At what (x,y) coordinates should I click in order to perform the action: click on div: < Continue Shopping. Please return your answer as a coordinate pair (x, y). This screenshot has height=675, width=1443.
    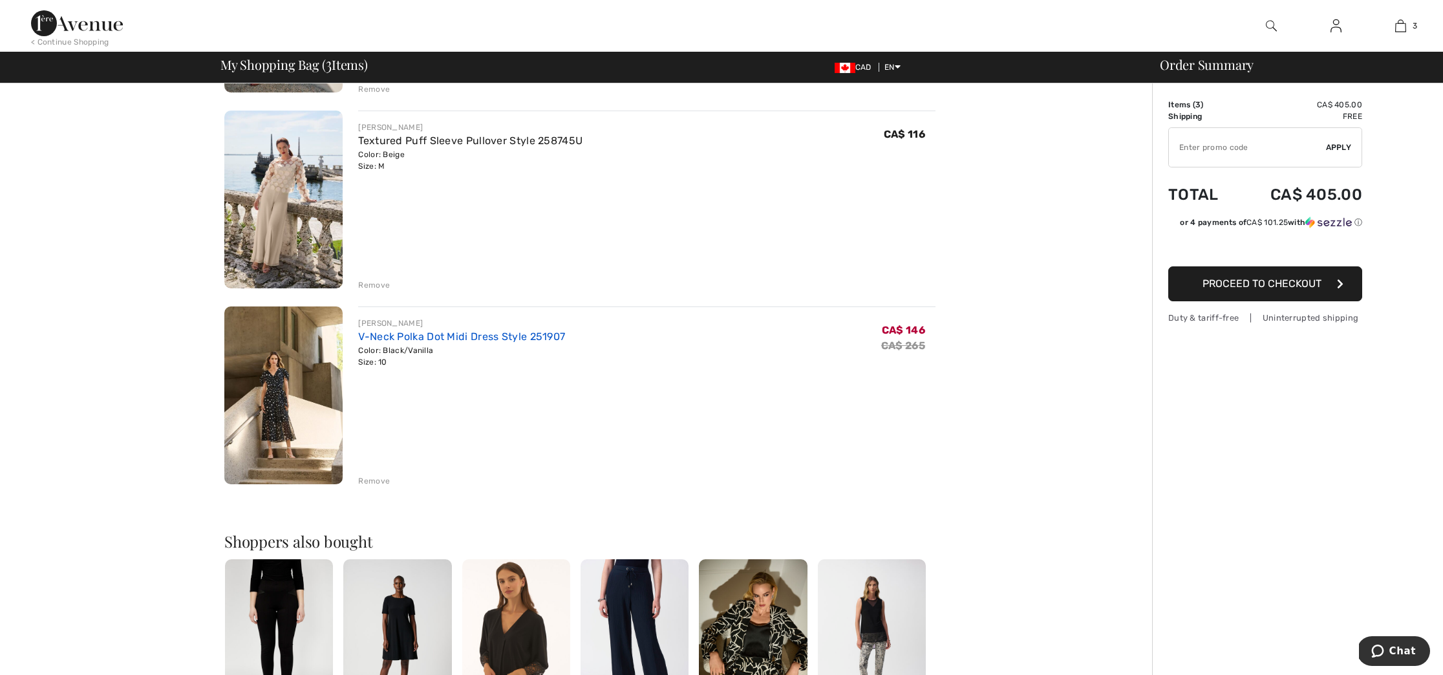
    Looking at the image, I should click on (70, 42).